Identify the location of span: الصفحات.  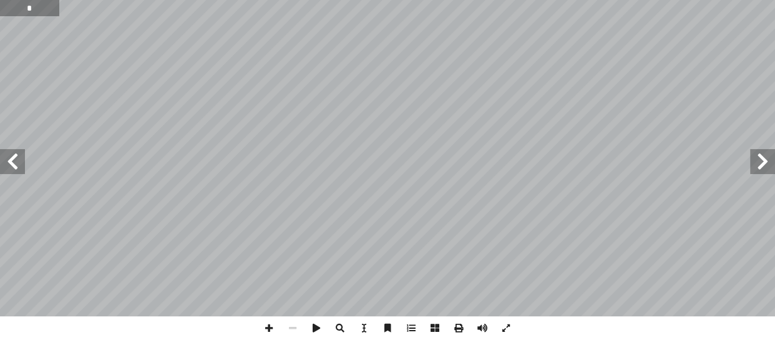
(435, 328).